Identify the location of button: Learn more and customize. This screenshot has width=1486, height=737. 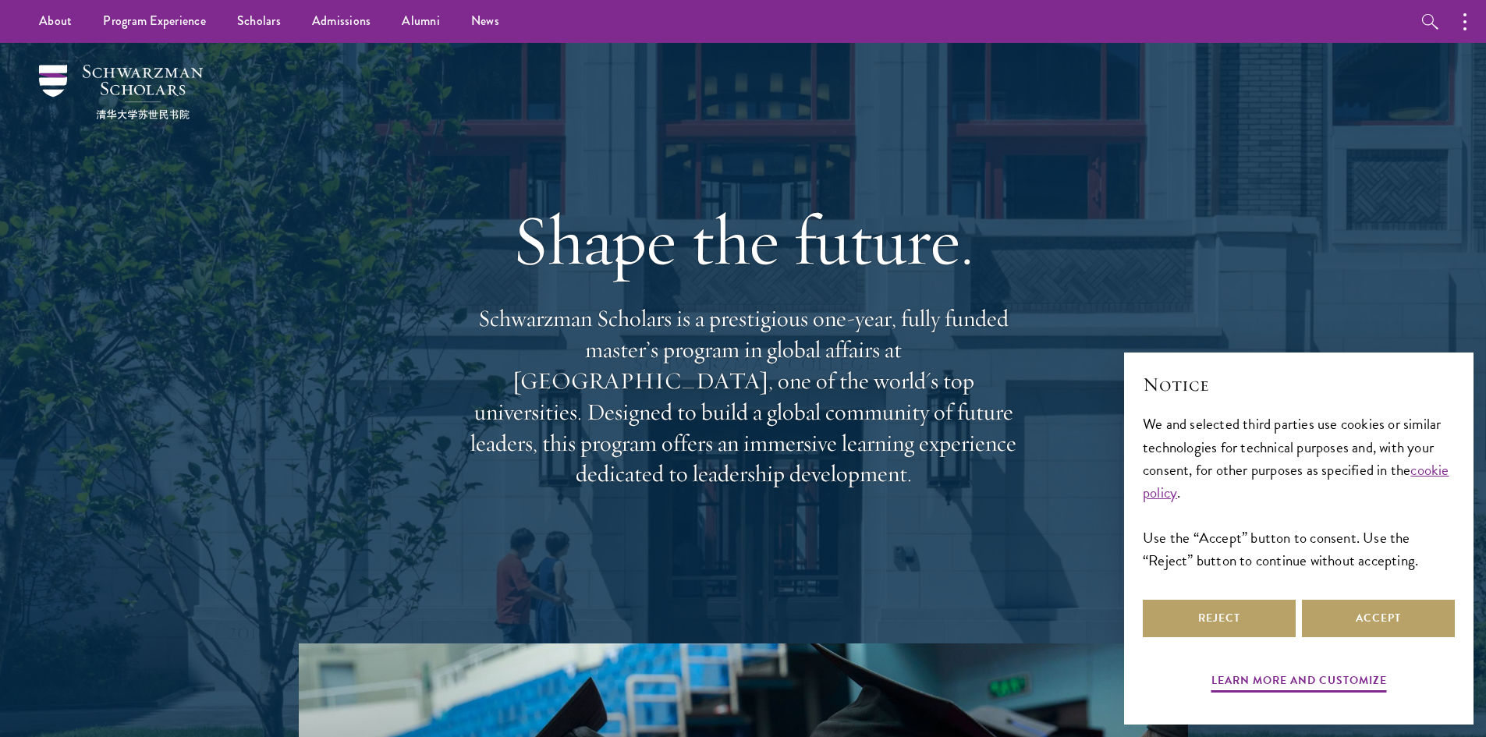
(1299, 683).